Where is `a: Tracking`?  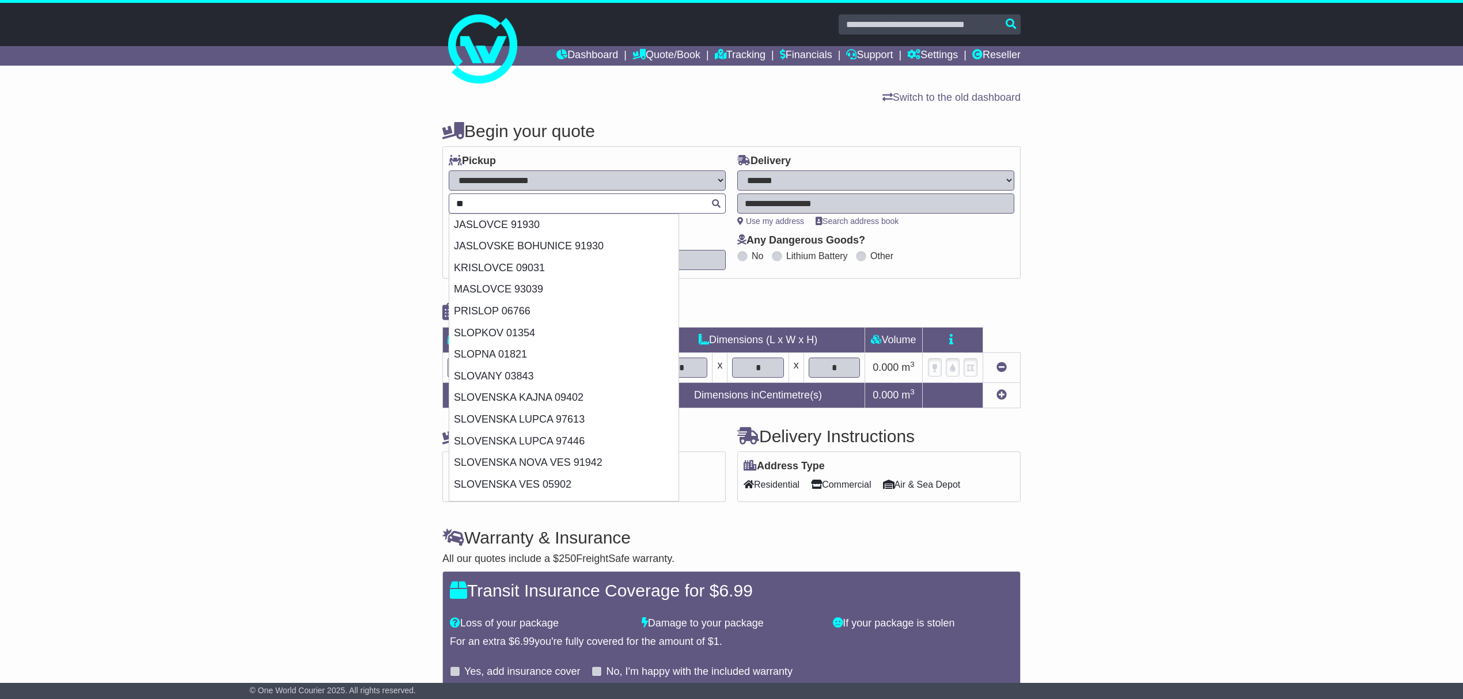
a: Tracking is located at coordinates (740, 56).